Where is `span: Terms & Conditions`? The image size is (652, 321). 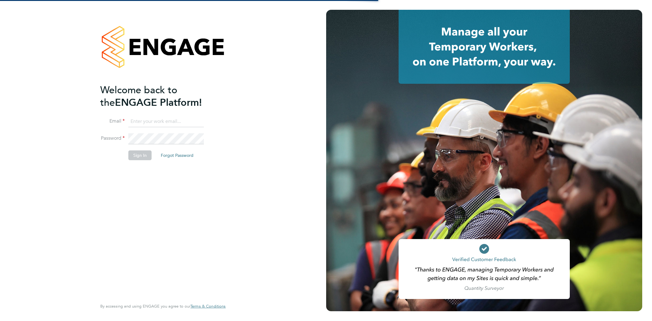 span: Terms & Conditions is located at coordinates (208, 306).